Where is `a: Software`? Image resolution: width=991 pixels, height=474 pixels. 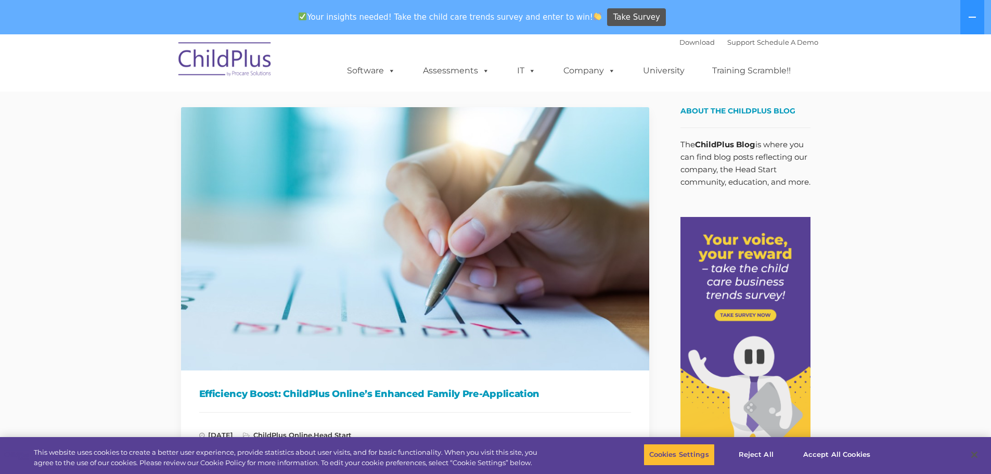 a: Software is located at coordinates (371, 71).